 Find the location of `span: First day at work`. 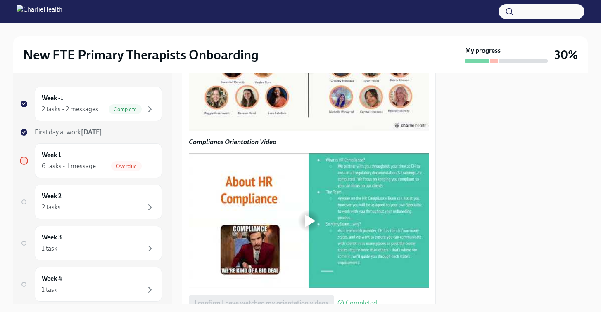

span: First day at work is located at coordinates (68, 132).